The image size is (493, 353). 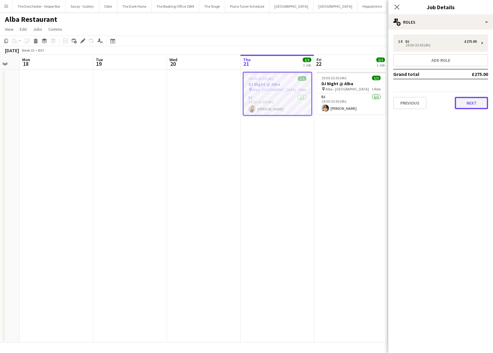 I want to click on div: £275.00, so click(x=470, y=42).